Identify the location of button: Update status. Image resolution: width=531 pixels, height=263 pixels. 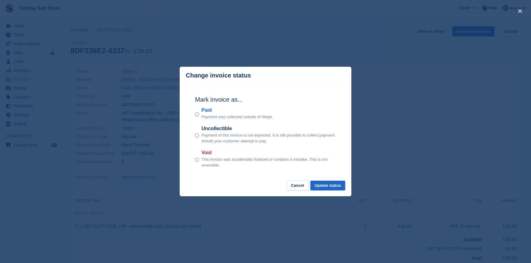
(327, 186).